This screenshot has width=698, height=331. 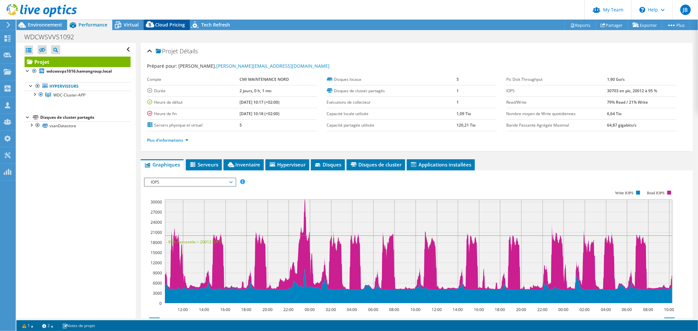 I want to click on span: WDC-Cluster-APP, so click(x=69, y=95).